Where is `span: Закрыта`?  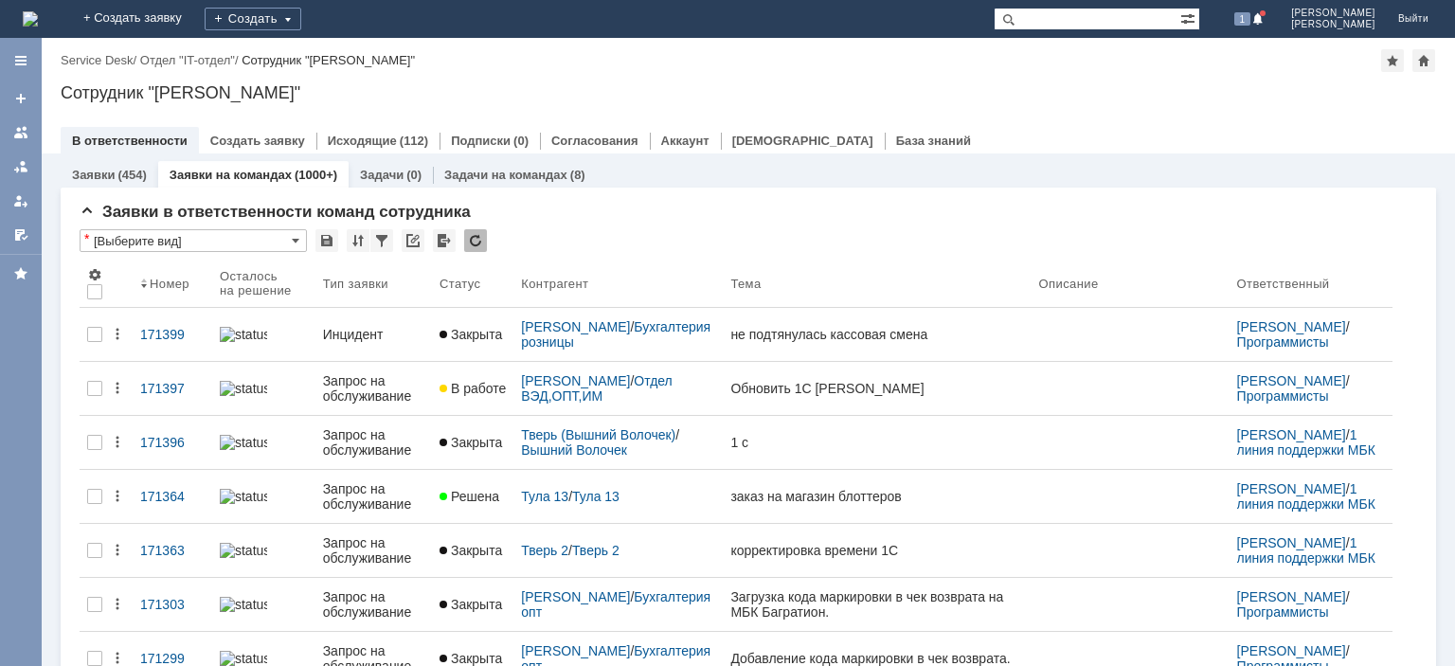
span: Закрыта is located at coordinates (471, 550).